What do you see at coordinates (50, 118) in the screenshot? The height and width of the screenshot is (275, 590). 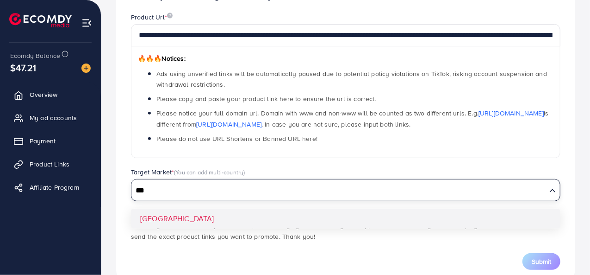 I see `a: My ad accounts` at bounding box center [50, 118].